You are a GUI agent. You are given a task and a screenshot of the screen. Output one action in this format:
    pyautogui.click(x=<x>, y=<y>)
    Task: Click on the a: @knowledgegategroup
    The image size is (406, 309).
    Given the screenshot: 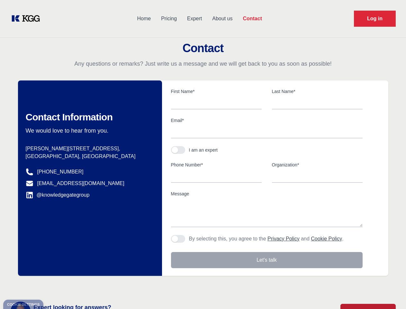 What is the action you would take?
    pyautogui.click(x=58, y=195)
    